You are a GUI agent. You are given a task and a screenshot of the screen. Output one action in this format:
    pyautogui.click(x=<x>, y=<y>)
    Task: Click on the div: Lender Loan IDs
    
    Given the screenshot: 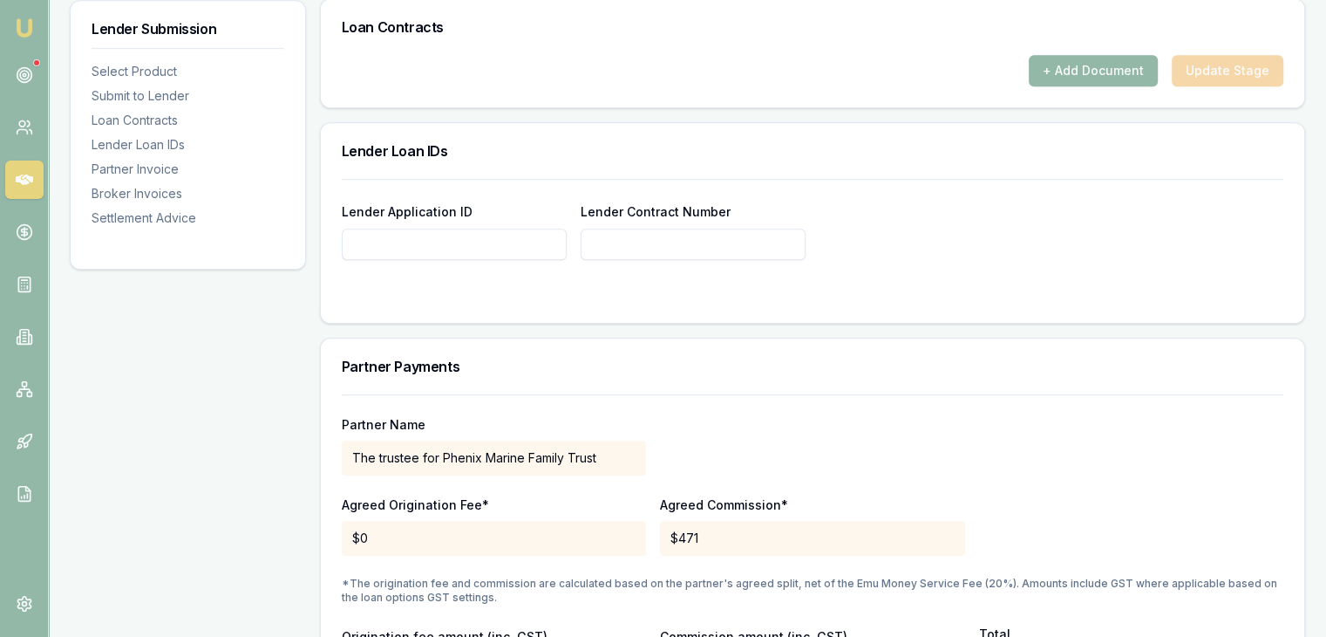 What is the action you would take?
    pyautogui.click(x=187, y=145)
    